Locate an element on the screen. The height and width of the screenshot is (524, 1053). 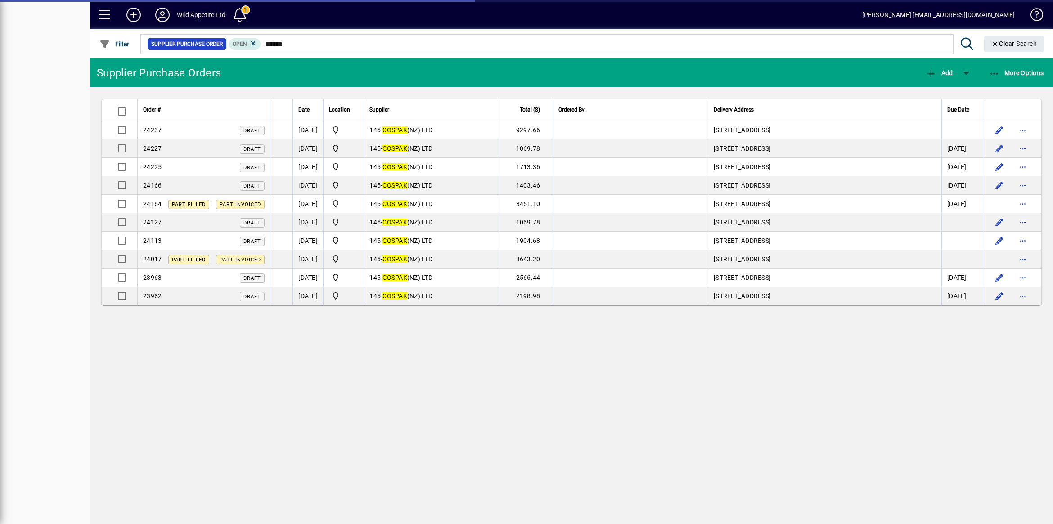
span: 24227 is located at coordinates (152, 149).